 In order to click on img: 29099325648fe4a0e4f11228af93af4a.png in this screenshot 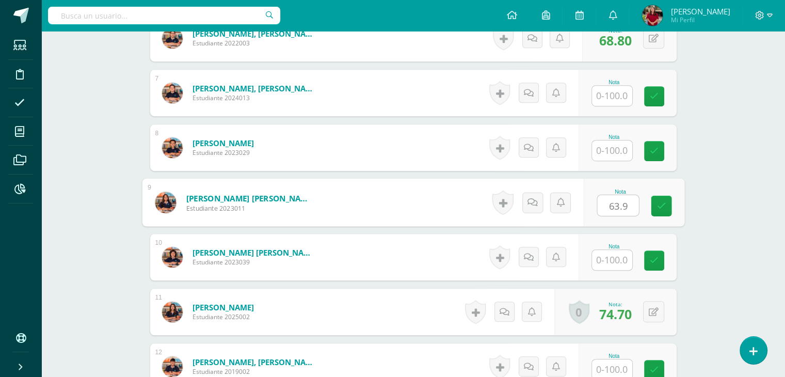, I will do `click(172, 366)`.